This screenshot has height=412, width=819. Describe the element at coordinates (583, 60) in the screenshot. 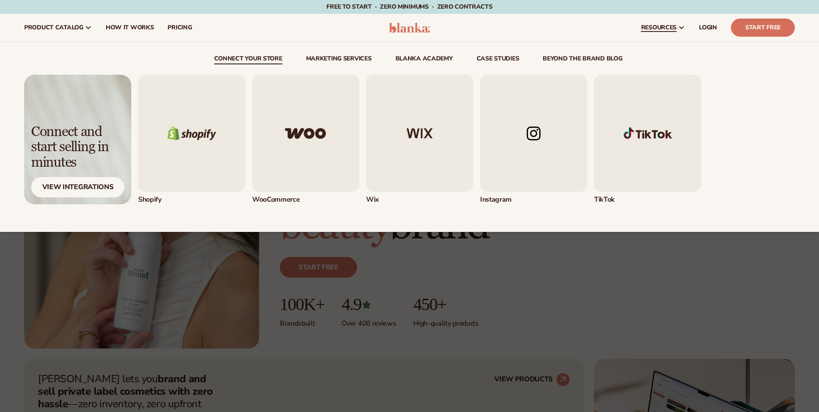

I see `a: beyond the brand blog` at that location.